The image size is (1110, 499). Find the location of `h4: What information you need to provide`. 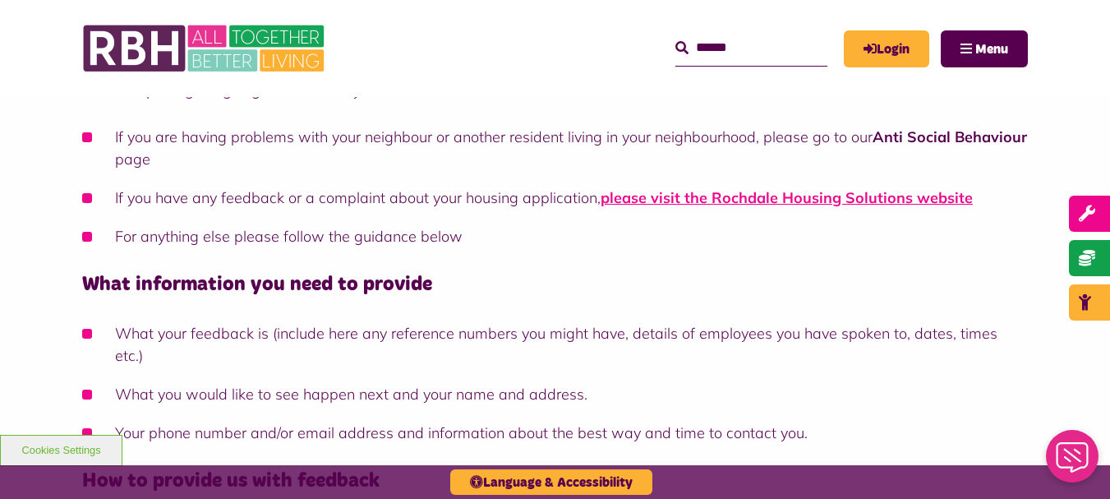

h4: What information you need to provide is located at coordinates (554, 284).